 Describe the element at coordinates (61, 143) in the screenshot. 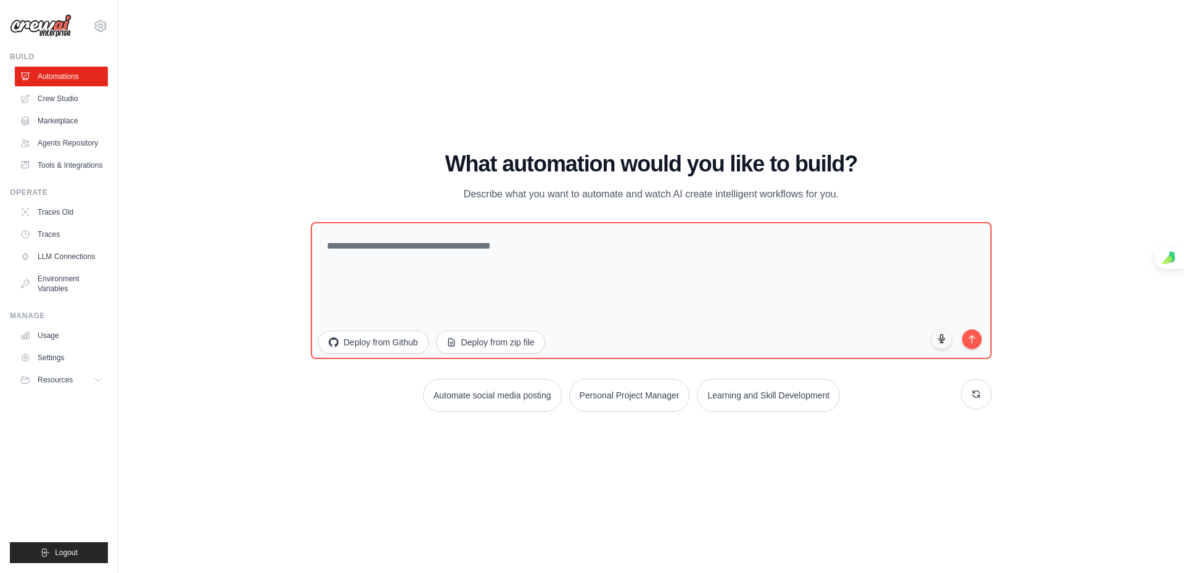

I see `a: Agents Repository` at that location.